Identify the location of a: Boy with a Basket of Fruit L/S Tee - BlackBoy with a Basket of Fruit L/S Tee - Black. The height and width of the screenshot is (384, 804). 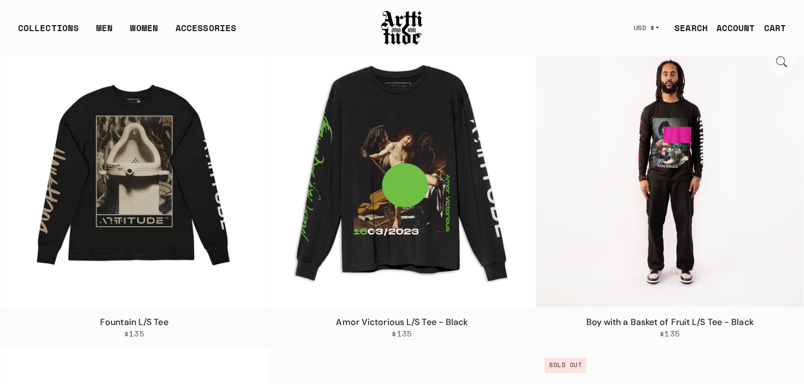
(669, 173).